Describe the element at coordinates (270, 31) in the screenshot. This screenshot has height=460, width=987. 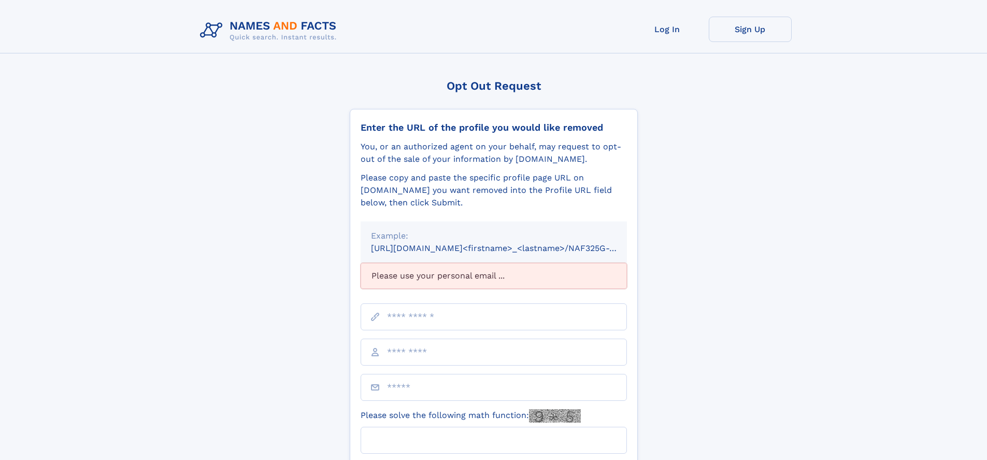
I see `img: Logo Names and Facts` at that location.